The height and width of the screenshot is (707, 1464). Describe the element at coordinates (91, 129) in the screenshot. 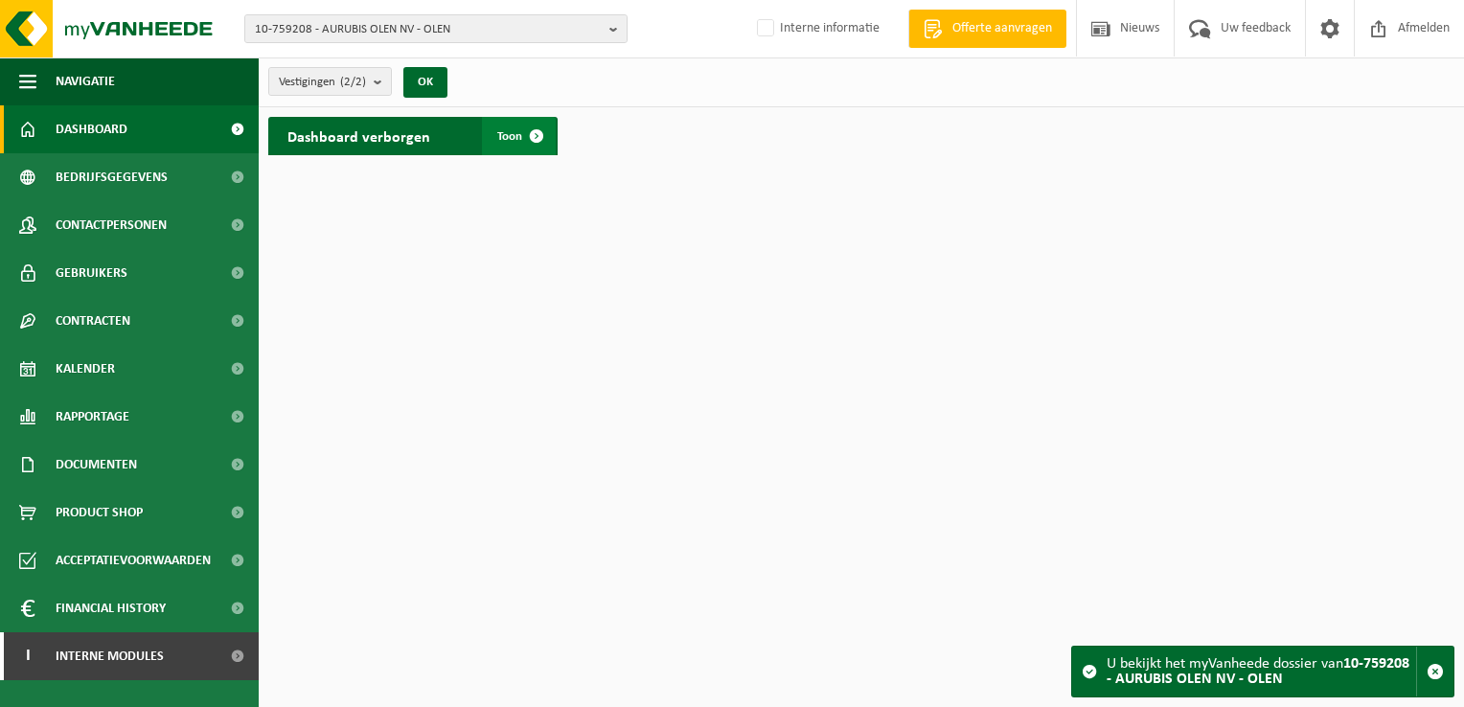

I see `span: Dashboard` at that location.